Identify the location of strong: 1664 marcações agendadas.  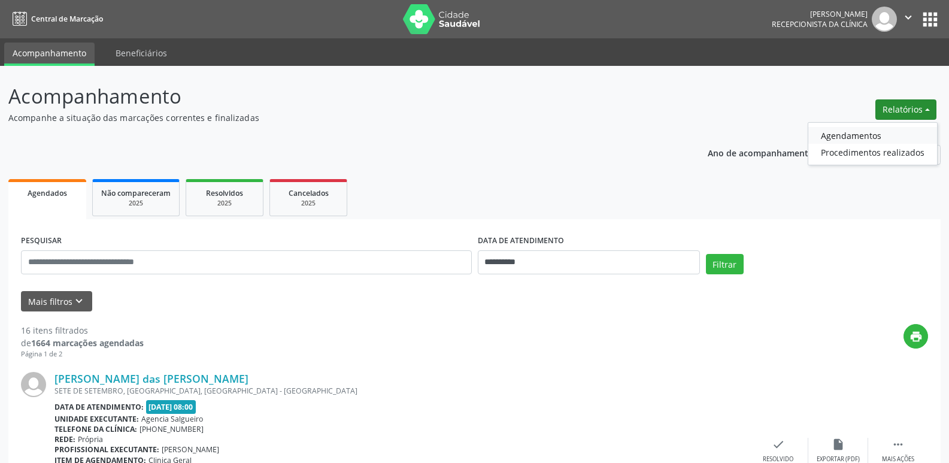
(87, 342).